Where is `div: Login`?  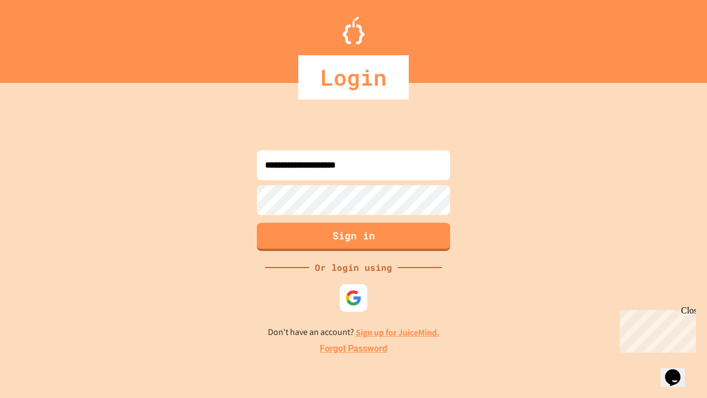 div: Login is located at coordinates (353, 77).